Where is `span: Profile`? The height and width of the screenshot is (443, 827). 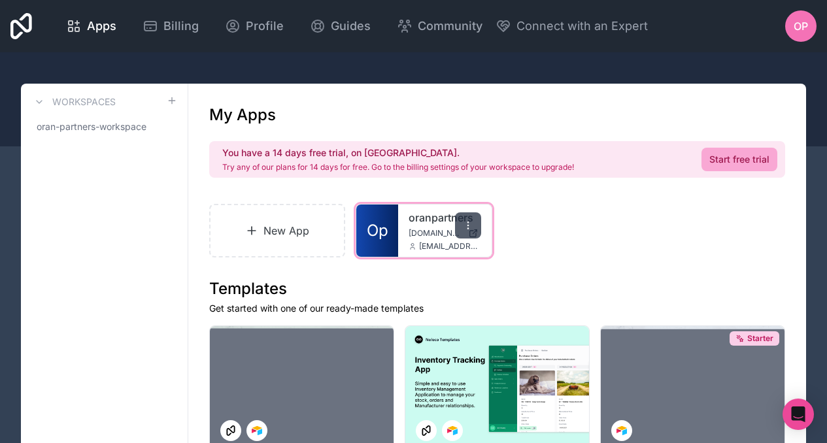
span: Profile is located at coordinates (265, 26).